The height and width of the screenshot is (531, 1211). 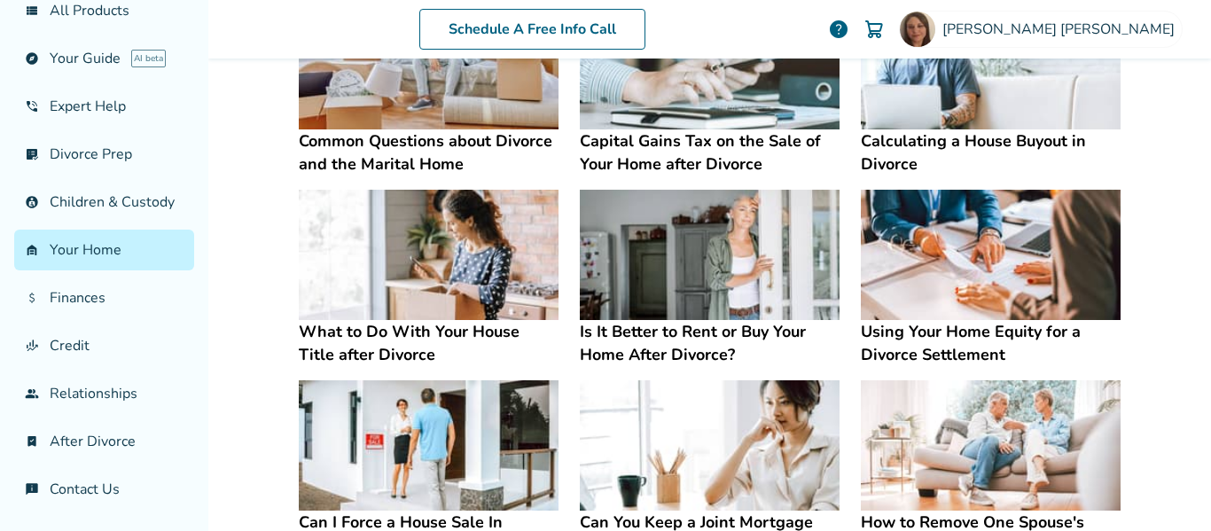 I want to click on a: garage_homeYour Home, so click(x=104, y=250).